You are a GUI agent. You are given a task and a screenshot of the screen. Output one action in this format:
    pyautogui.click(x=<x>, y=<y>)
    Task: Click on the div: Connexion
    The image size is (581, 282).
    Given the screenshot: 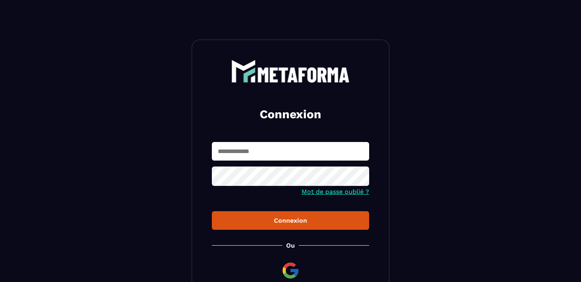 What is the action you would take?
    pyautogui.click(x=291, y=220)
    